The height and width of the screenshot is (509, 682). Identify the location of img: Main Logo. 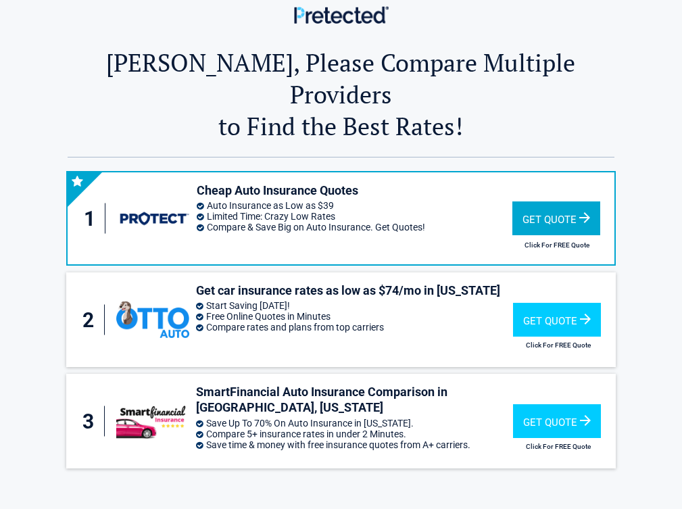
(341, 14).